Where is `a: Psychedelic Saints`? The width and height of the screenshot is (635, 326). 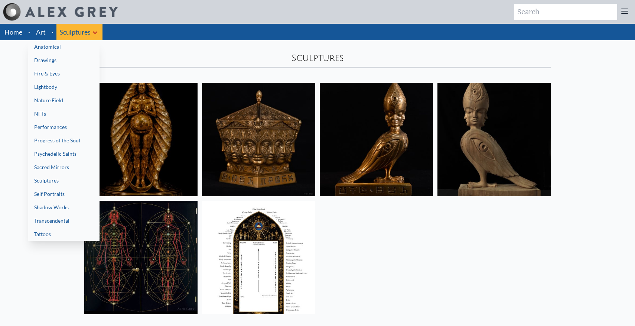
a: Psychedelic Saints is located at coordinates (64, 154).